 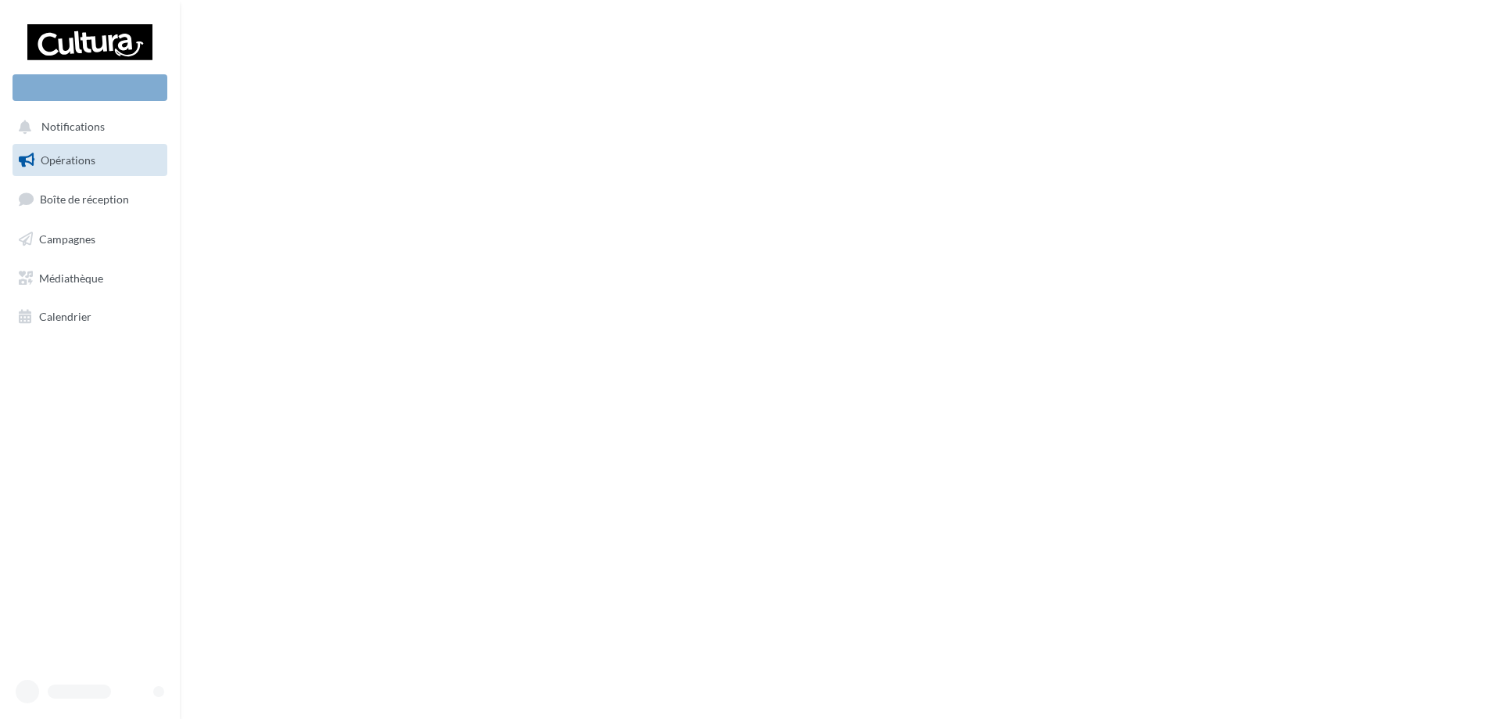 What do you see at coordinates (90, 160) in the screenshot?
I see `a: Opérations` at bounding box center [90, 160].